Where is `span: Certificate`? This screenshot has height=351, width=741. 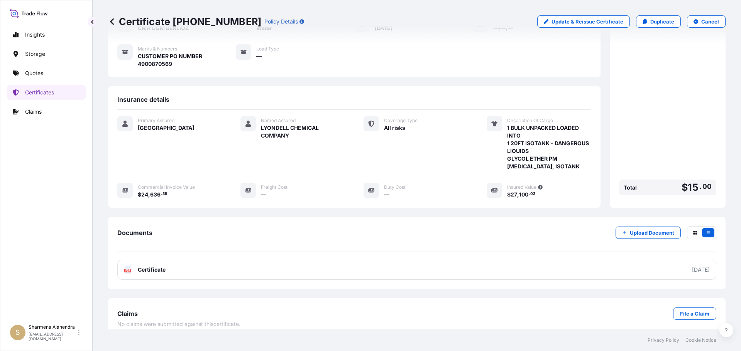 span: Certificate is located at coordinates (152, 270).